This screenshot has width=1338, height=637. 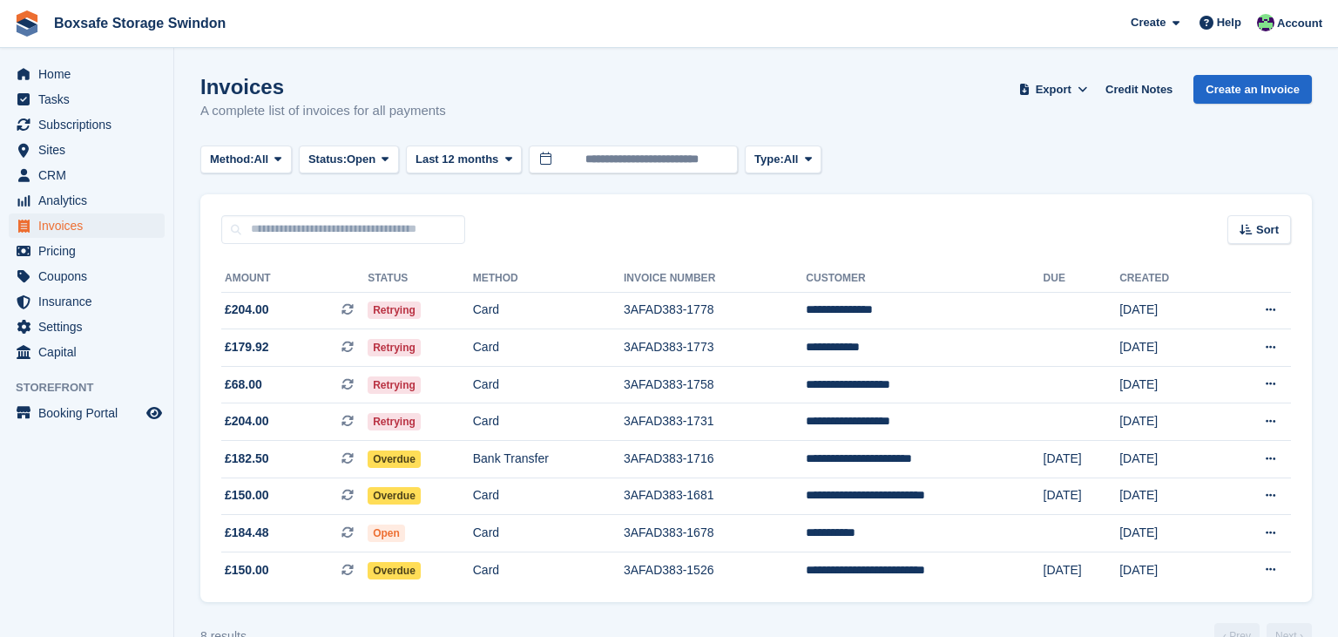 What do you see at coordinates (91, 301) in the screenshot?
I see `span: Insurance` at bounding box center [91, 301].